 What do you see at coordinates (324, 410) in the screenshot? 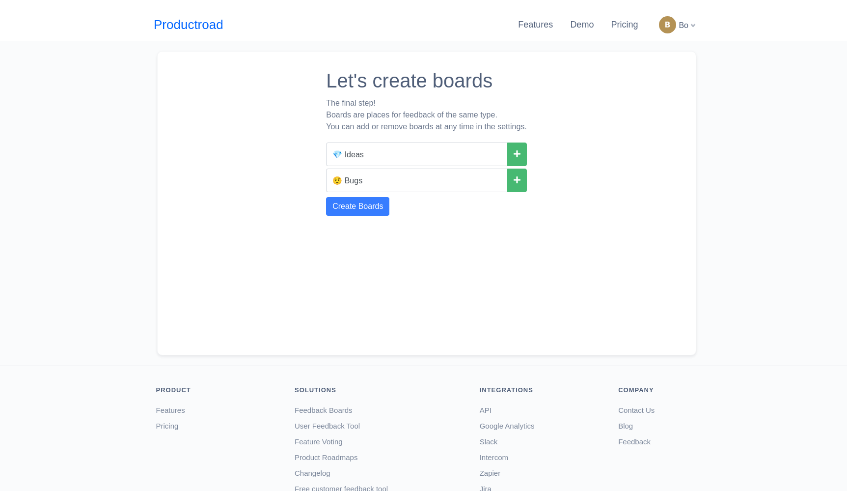
I see `a: Feedback Boards` at bounding box center [324, 410].